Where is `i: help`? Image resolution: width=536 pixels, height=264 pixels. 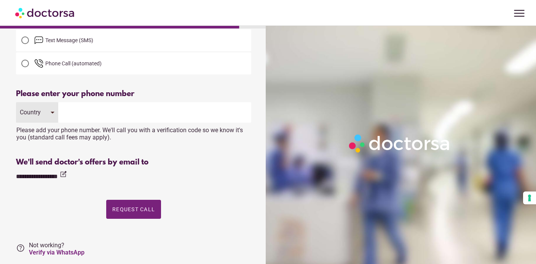 i: help is located at coordinates (21, 248).